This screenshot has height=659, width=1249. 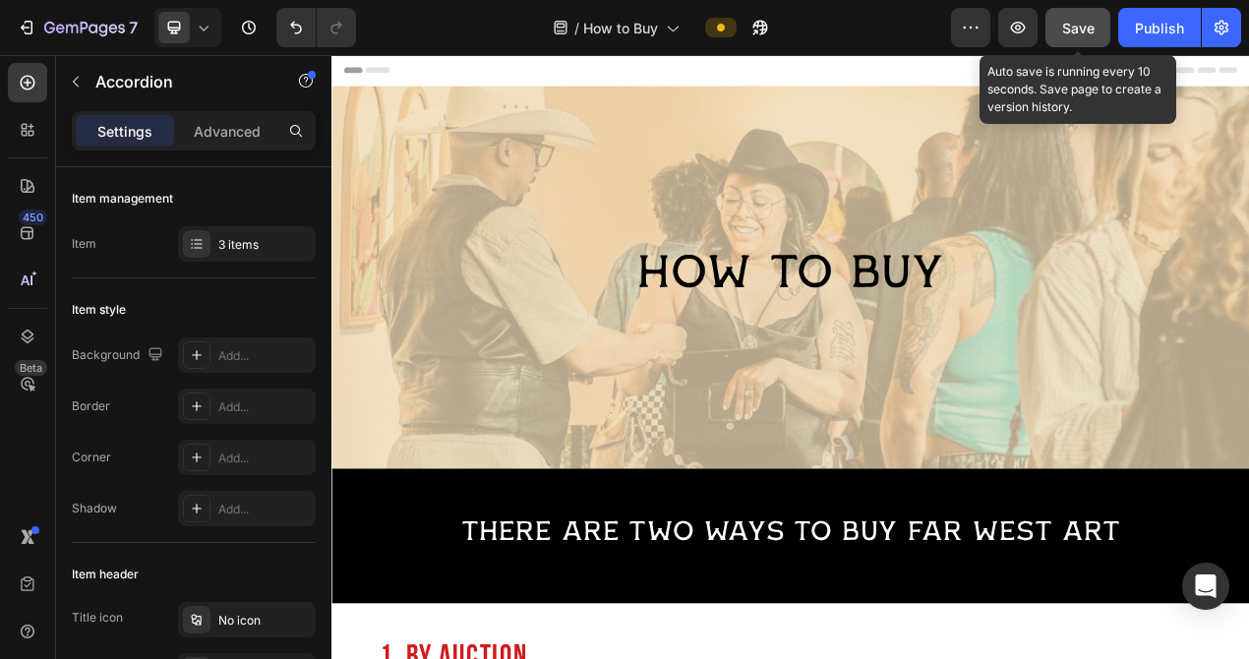 What do you see at coordinates (30, 368) in the screenshot?
I see `div: Beta` at bounding box center [30, 368].